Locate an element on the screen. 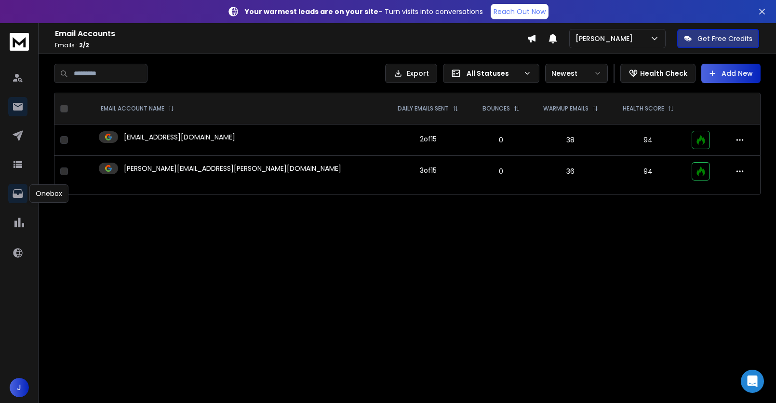 This screenshot has width=776, height=403. p: DAILY EMAILS SENT is located at coordinates (423, 108).